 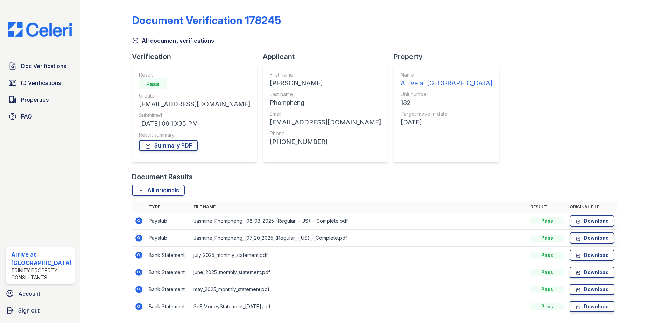 I want to click on td: may_2025_monthly_statement.pdf, so click(x=359, y=290).